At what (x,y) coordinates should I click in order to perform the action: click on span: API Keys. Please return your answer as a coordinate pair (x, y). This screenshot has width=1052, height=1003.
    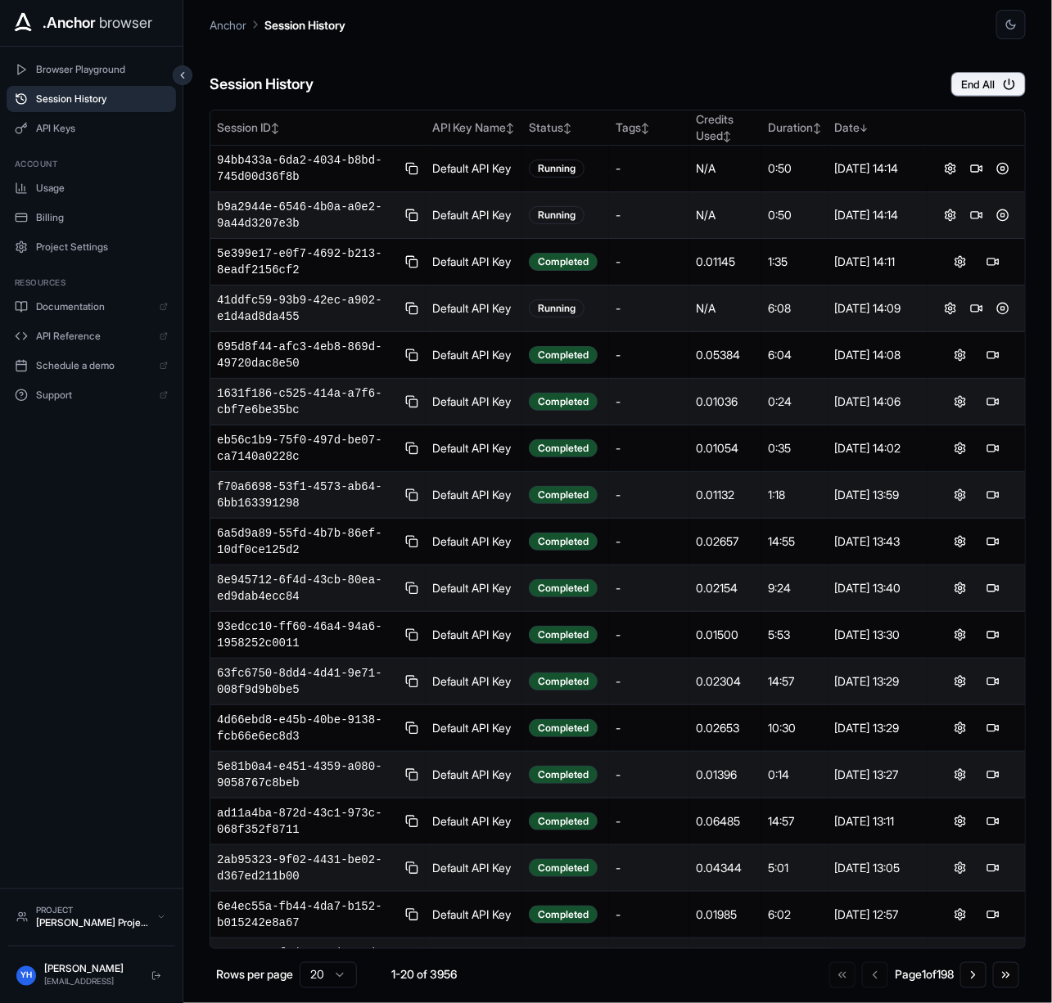
    Looking at the image, I should click on (101, 128).